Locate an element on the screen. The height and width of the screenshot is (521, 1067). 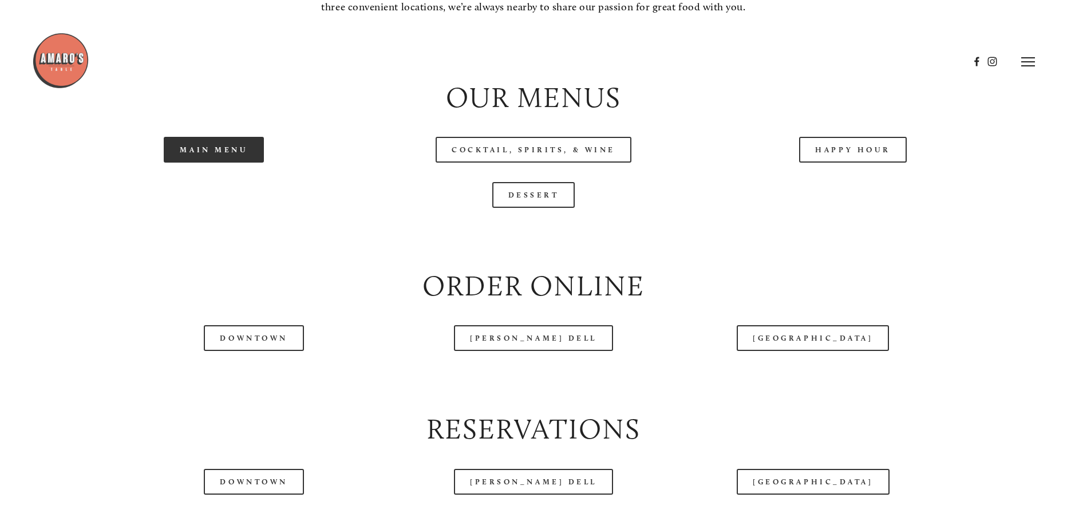
h2: Order Online is located at coordinates (534, 286).